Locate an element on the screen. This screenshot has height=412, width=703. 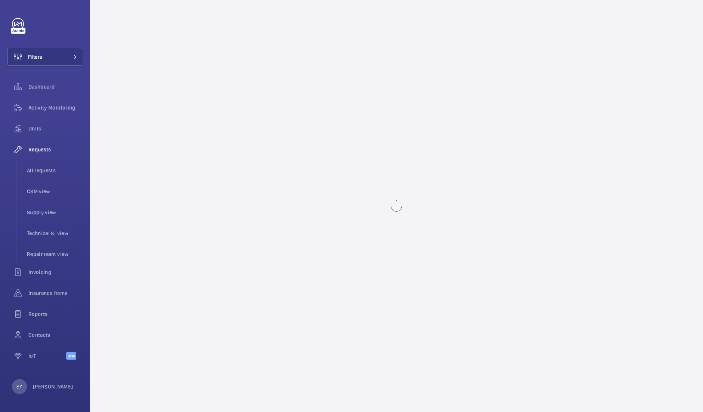
span: Insurance items is located at coordinates (55, 293).